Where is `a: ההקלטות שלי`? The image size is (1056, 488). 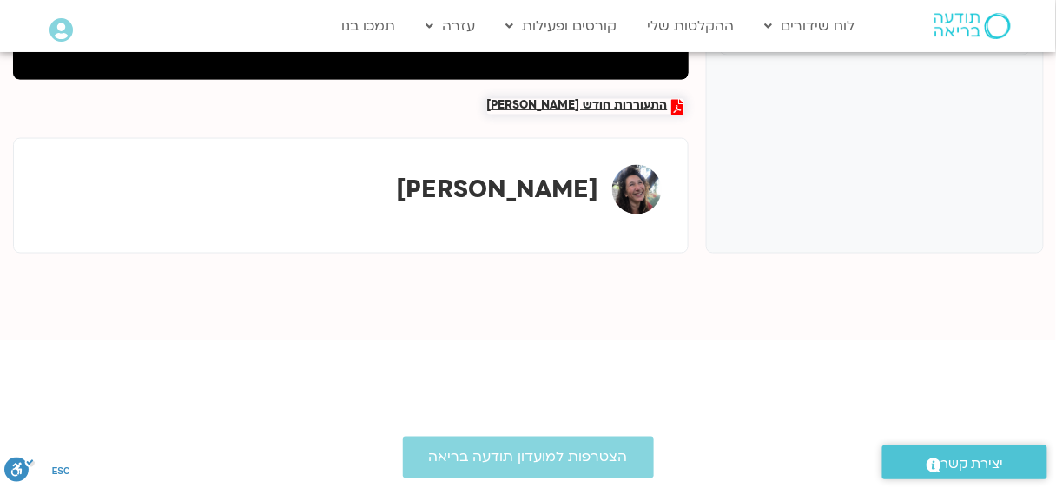
a: ההקלטות שלי is located at coordinates (691, 26).